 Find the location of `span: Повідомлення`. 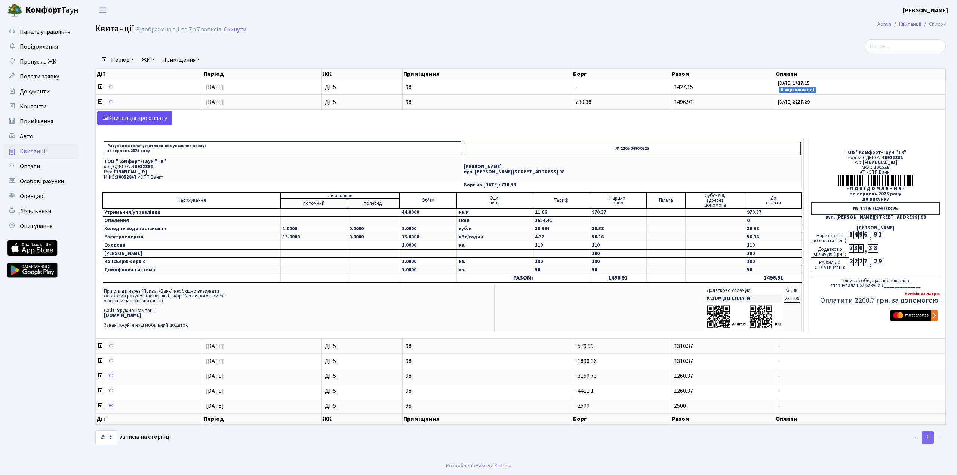

span: Повідомлення is located at coordinates (39, 47).